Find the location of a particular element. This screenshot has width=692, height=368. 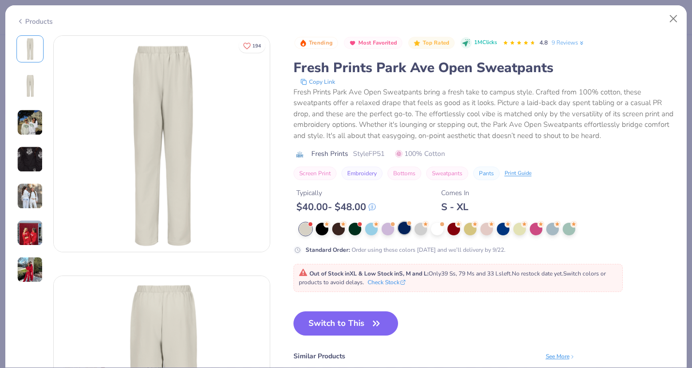

button: Pants is located at coordinates (486, 173).